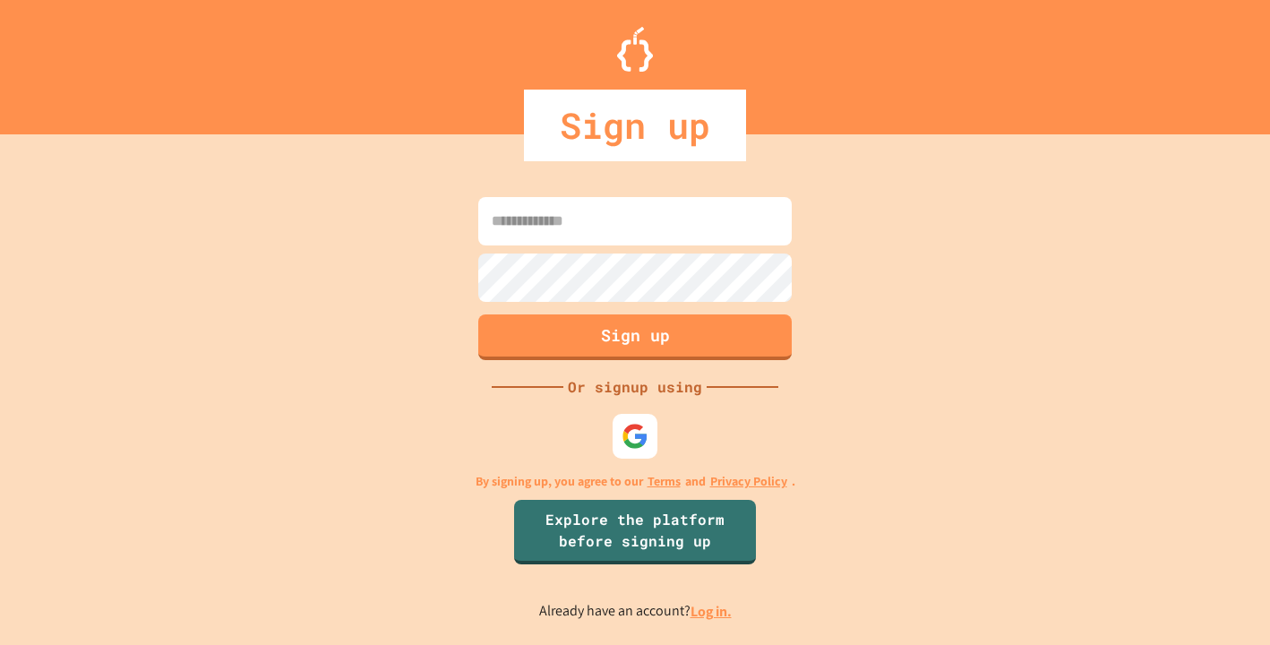 This screenshot has width=1270, height=645. What do you see at coordinates (635, 481) in the screenshot?
I see `p: By signing up, you agree to our and .` at bounding box center [635, 481].